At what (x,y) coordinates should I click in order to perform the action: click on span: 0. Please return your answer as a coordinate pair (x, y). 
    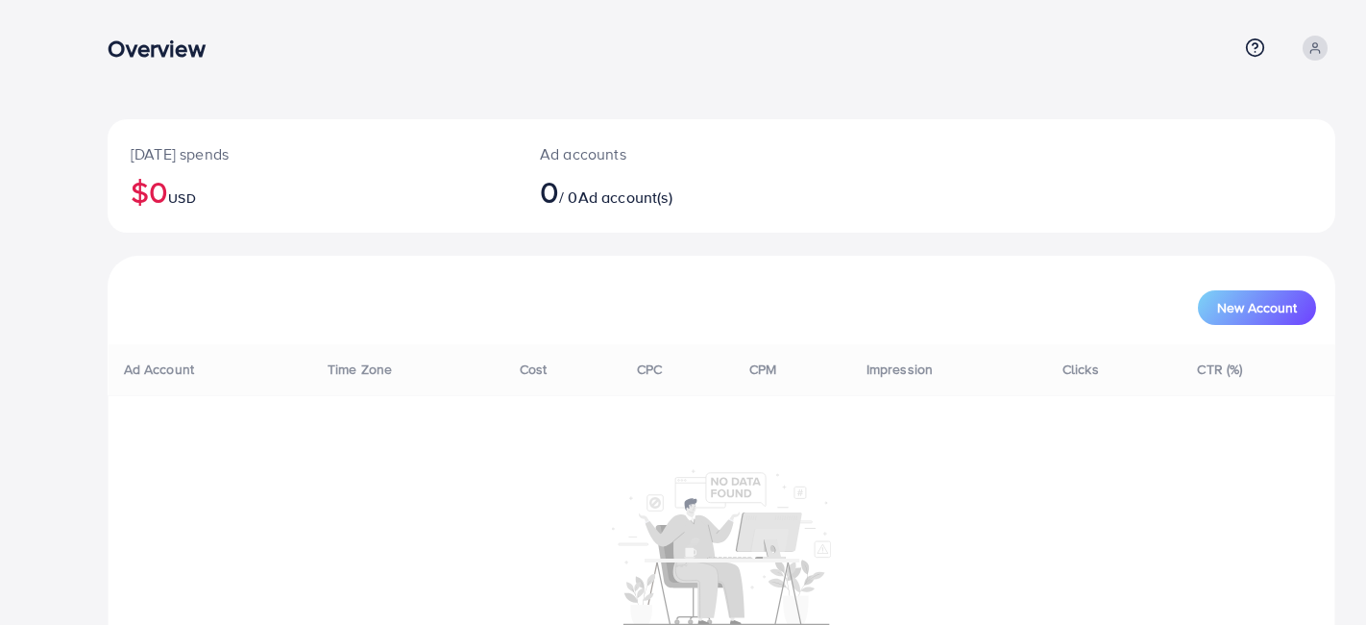
    Looking at the image, I should click on (550, 191).